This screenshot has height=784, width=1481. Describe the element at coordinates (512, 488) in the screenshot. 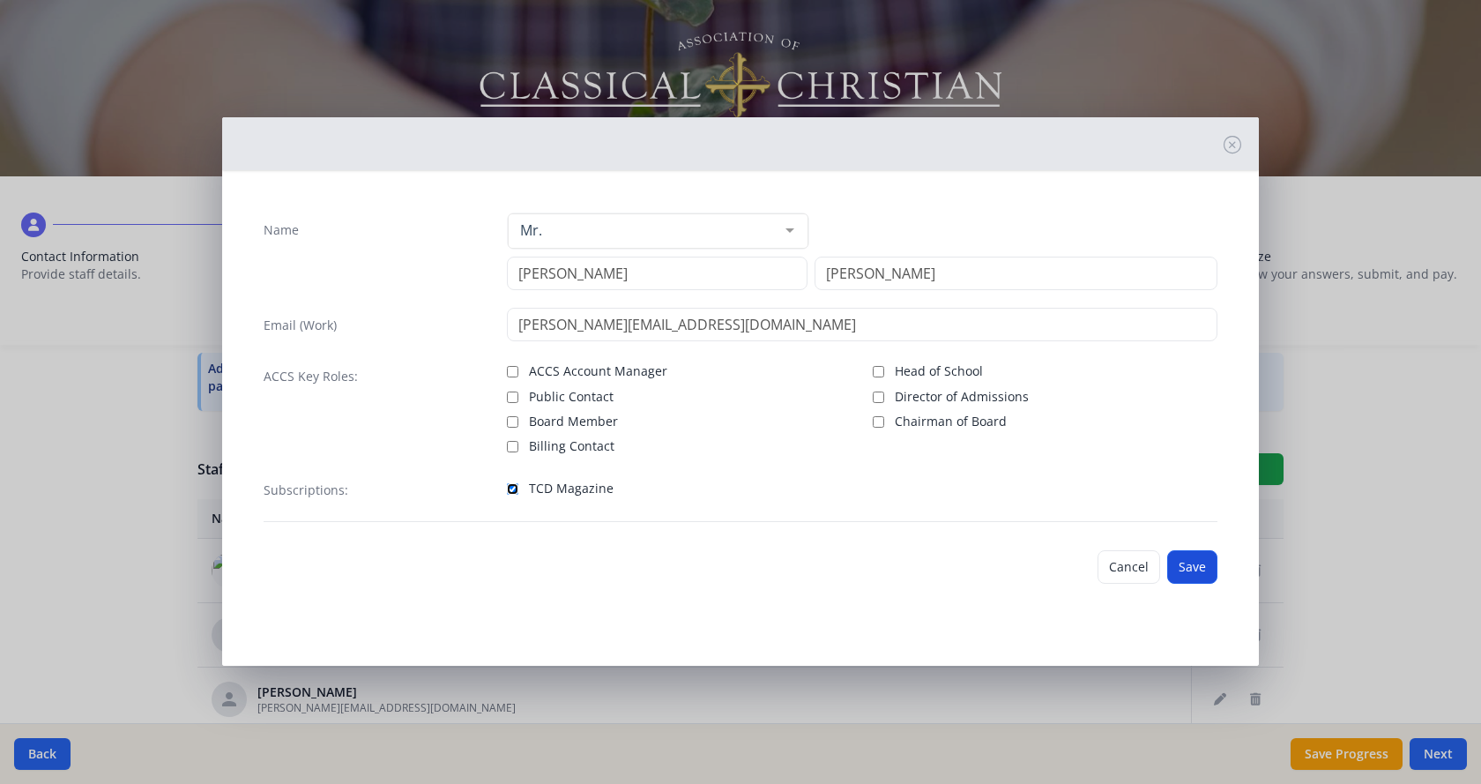

I see `input: TCD Magazine` at that location.